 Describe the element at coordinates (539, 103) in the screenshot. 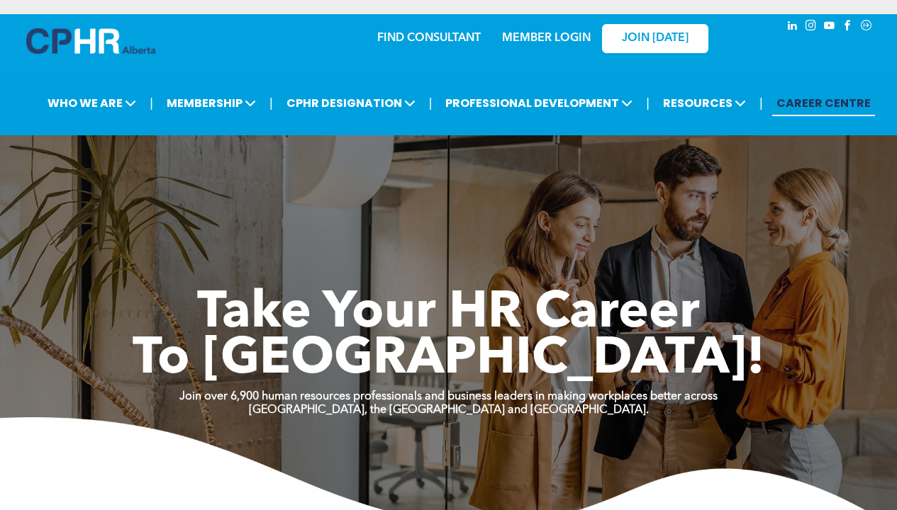

I see `span: PROFESSIONAL DEVELOPMENT` at that location.